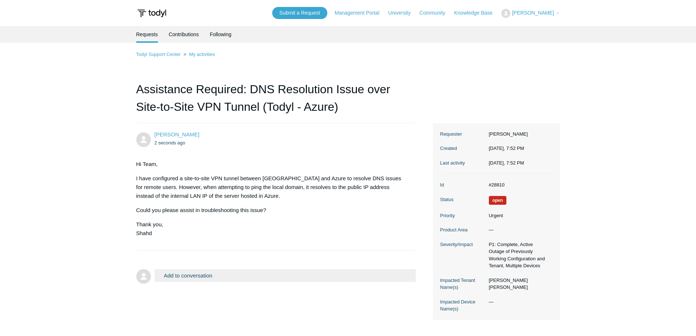 The width and height of the screenshot is (696, 336). What do you see at coordinates (463, 305) in the screenshot?
I see `dt: Impacted Device Name(s)` at bounding box center [463, 305].